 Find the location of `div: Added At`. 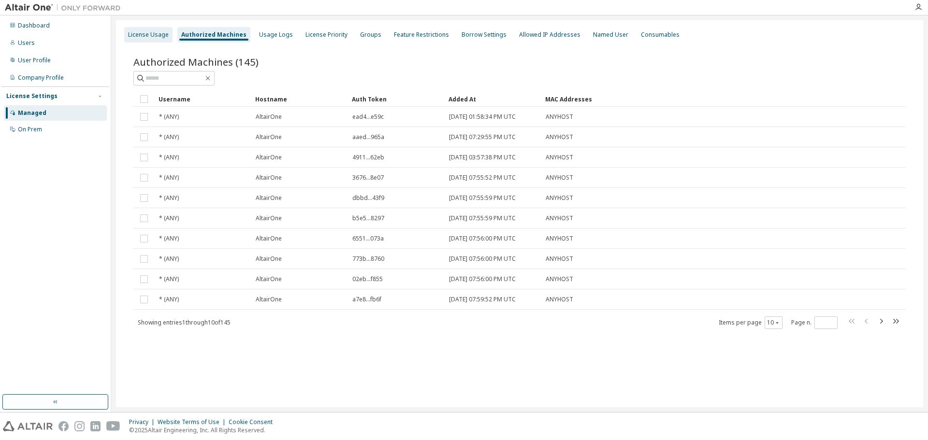

div: Added At is located at coordinates (493, 99).